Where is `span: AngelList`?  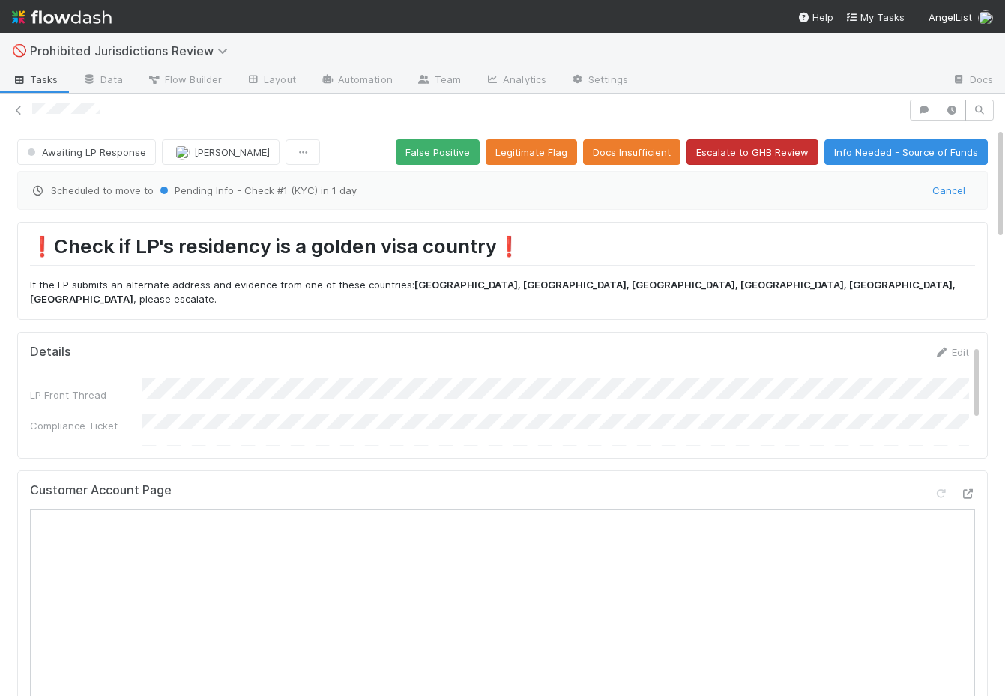
span: AngelList is located at coordinates (951, 17).